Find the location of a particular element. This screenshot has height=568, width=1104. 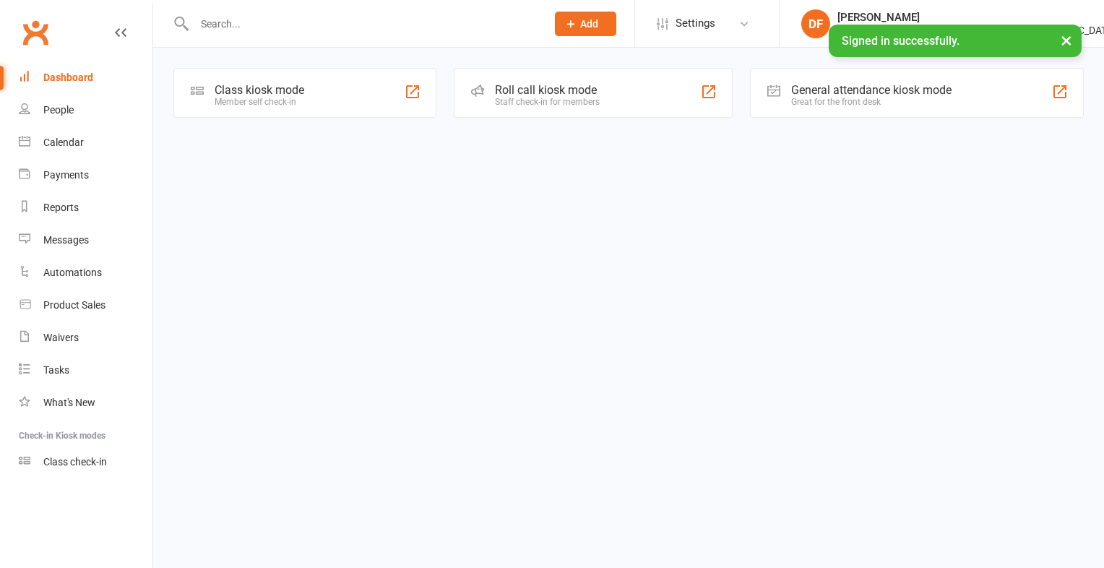

a: Messages is located at coordinates (85, 240).